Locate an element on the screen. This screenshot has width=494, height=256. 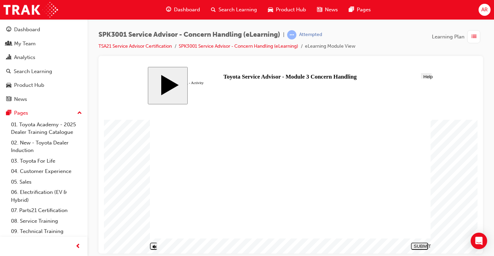
a: SPK3001 Service Advisor - Concern Handling (eLearning) is located at coordinates (239, 46).